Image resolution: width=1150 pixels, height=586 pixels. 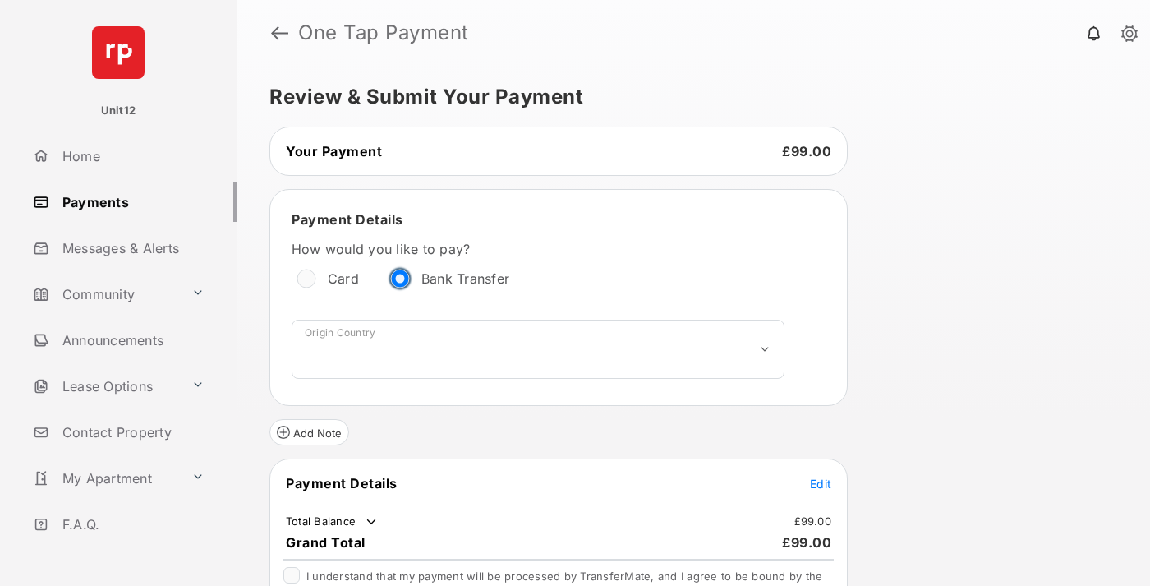 What do you see at coordinates (131, 432) in the screenshot?
I see `a: Contact Property` at bounding box center [131, 432].